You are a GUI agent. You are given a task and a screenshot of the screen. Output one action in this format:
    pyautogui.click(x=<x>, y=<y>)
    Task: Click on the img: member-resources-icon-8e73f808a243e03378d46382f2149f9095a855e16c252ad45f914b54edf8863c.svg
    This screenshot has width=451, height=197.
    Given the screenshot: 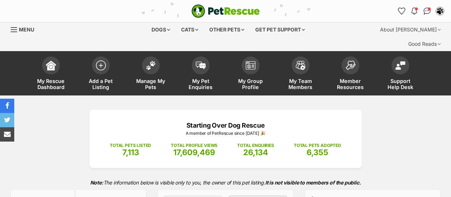 What is the action you would take?
    pyautogui.click(x=351, y=65)
    